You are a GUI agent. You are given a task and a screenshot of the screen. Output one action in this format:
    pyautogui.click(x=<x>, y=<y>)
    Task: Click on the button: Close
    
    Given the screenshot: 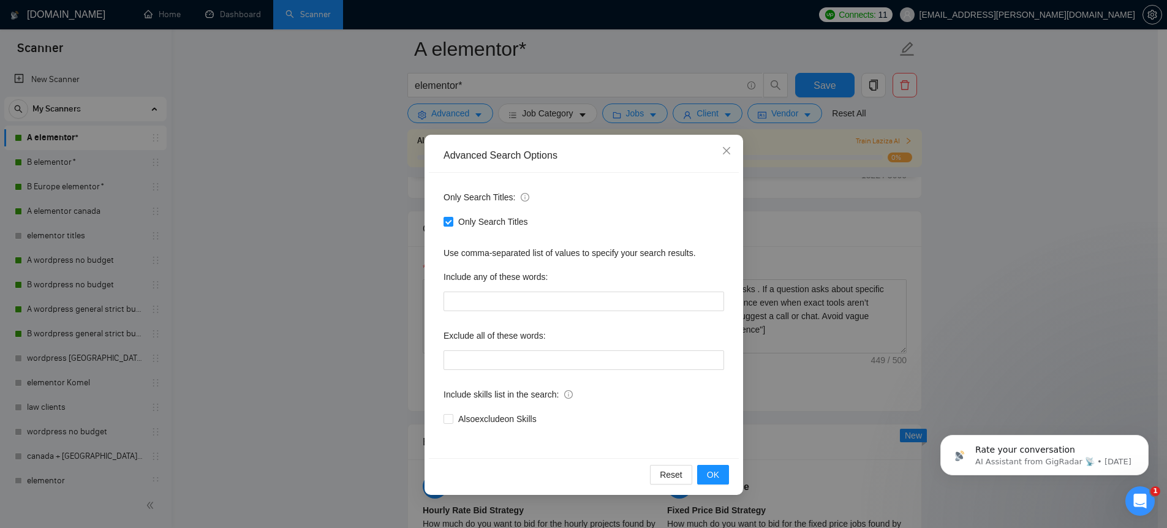 What is the action you would take?
    pyautogui.click(x=726, y=151)
    